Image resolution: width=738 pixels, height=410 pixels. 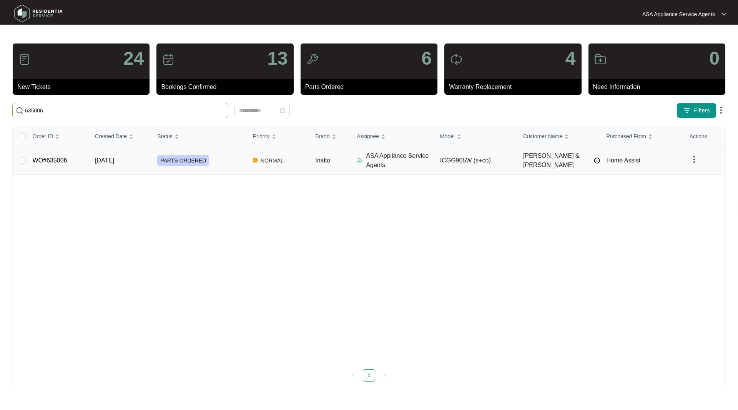 What do you see at coordinates (543, 136) in the screenshot?
I see `span: Customer Name` at bounding box center [543, 136].